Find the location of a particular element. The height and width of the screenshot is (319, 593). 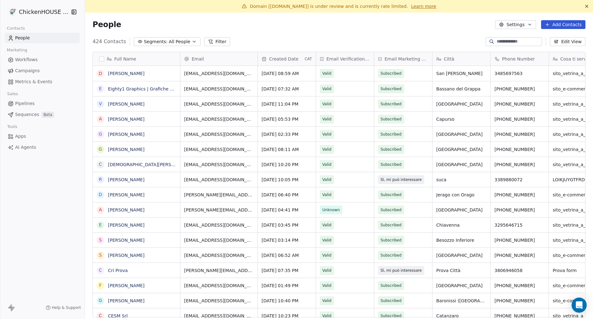

div: Dominio is located at coordinates (41, 39).